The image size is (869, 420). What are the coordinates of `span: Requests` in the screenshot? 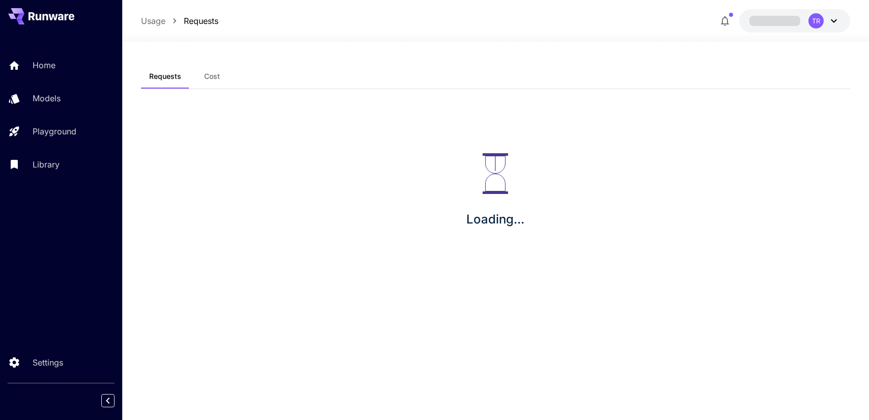 It's located at (165, 76).